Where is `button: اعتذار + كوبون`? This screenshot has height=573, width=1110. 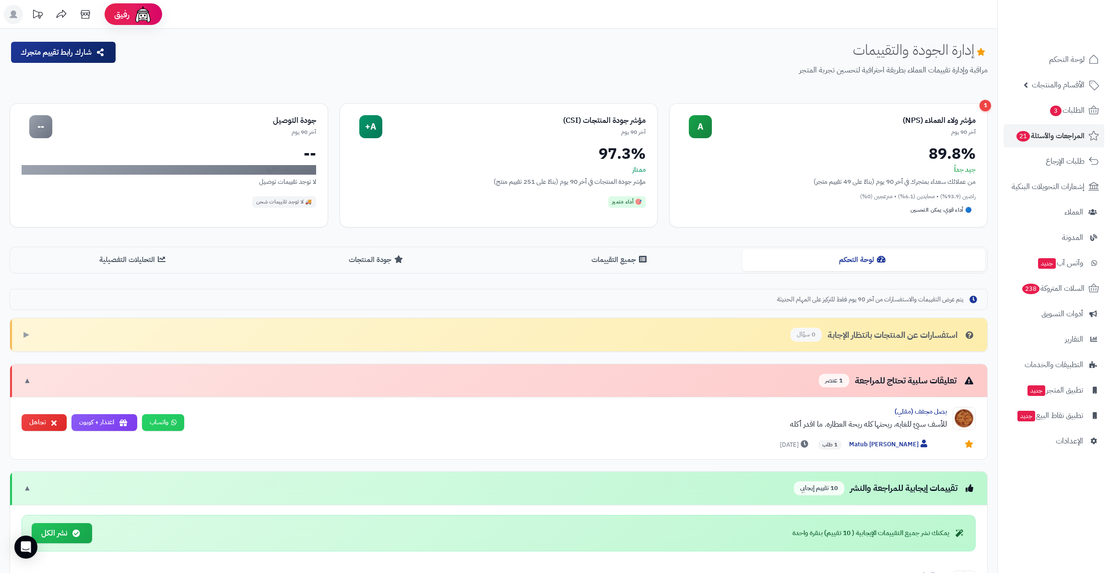 button: اعتذار + كوبون is located at coordinates (104, 422).